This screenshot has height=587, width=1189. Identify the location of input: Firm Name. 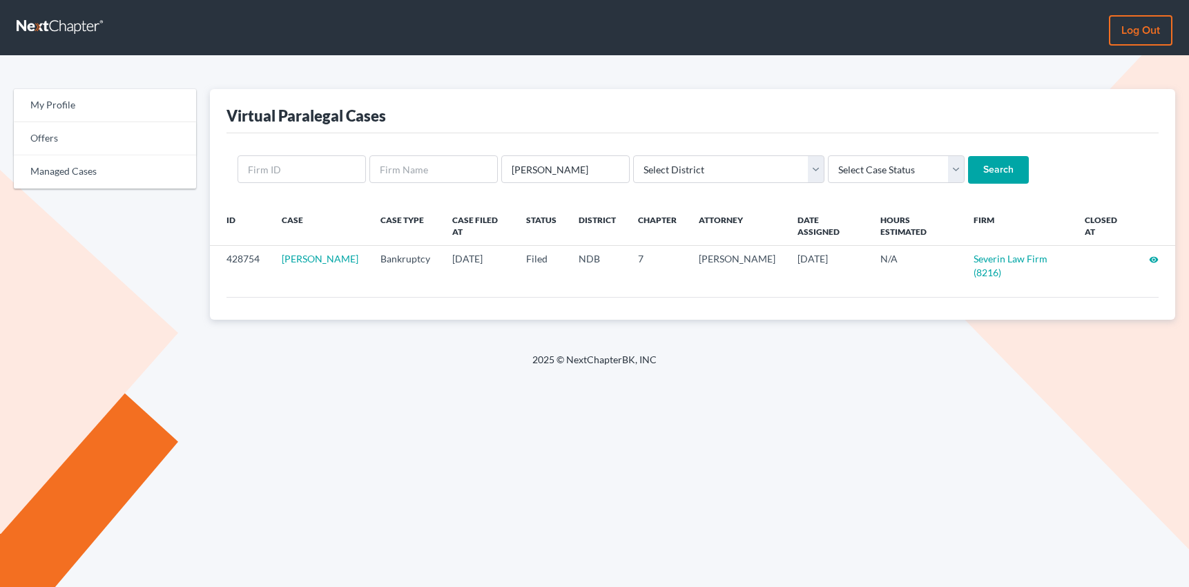
(434, 169).